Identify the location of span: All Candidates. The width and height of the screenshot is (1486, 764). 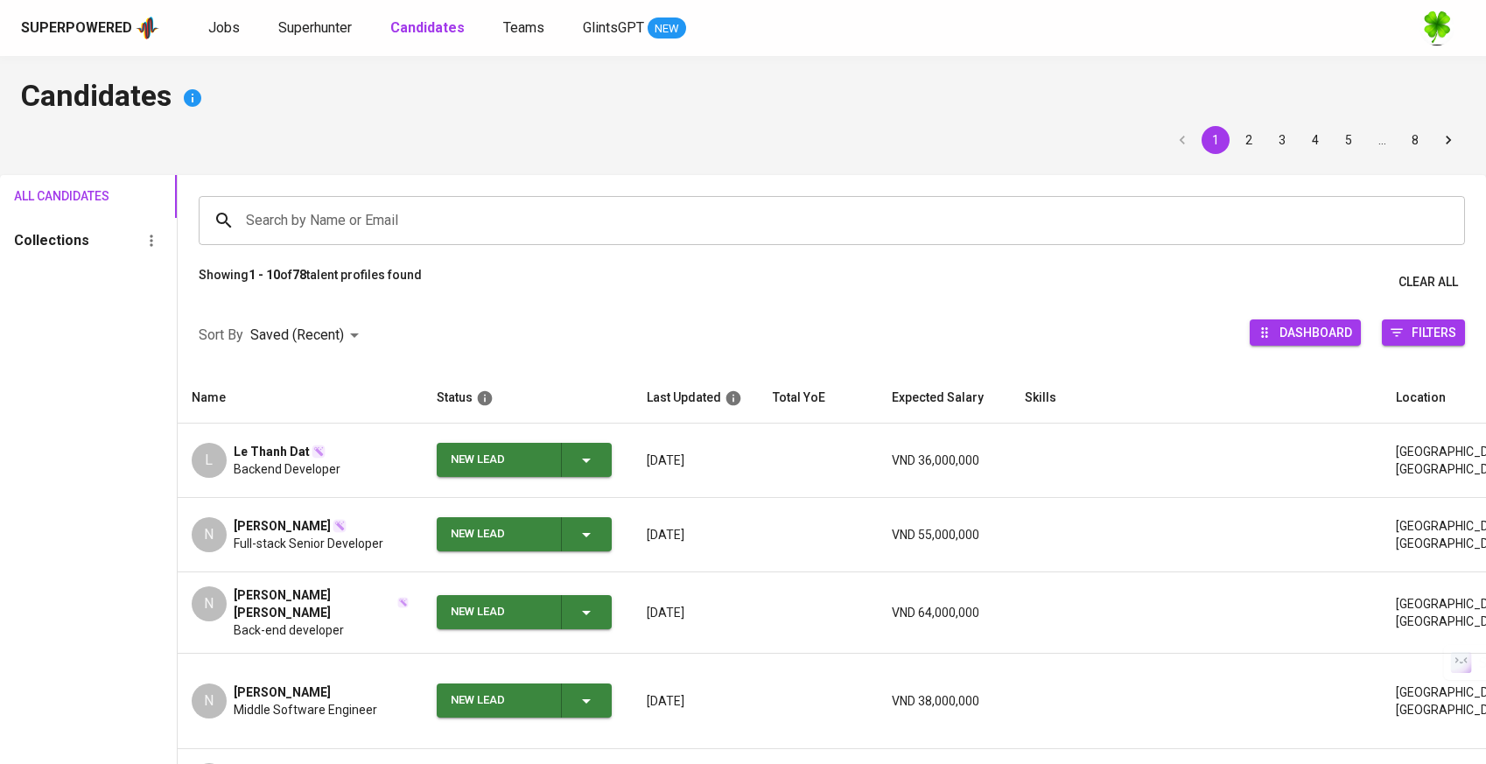
(50, 196).